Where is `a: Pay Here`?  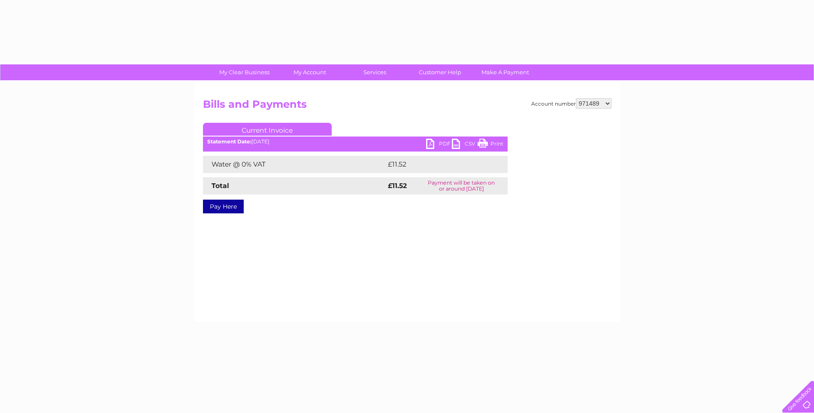 a: Pay Here is located at coordinates (223, 206).